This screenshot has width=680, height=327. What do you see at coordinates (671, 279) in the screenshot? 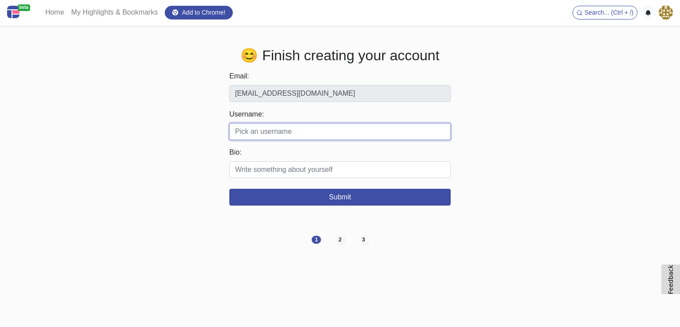
I see `span: Feedback` at bounding box center [671, 279].